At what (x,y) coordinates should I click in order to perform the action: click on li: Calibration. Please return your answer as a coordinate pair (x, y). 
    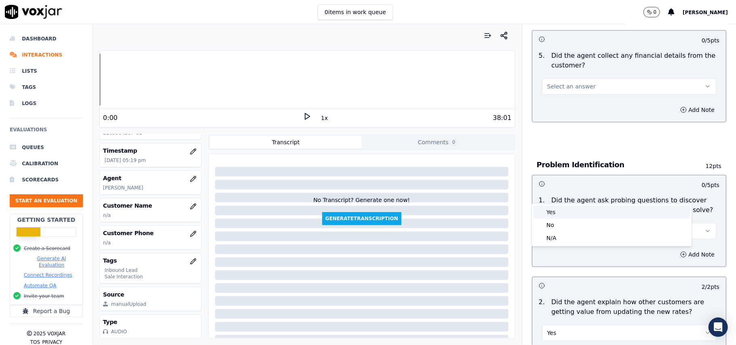
    Looking at the image, I should click on (46, 164).